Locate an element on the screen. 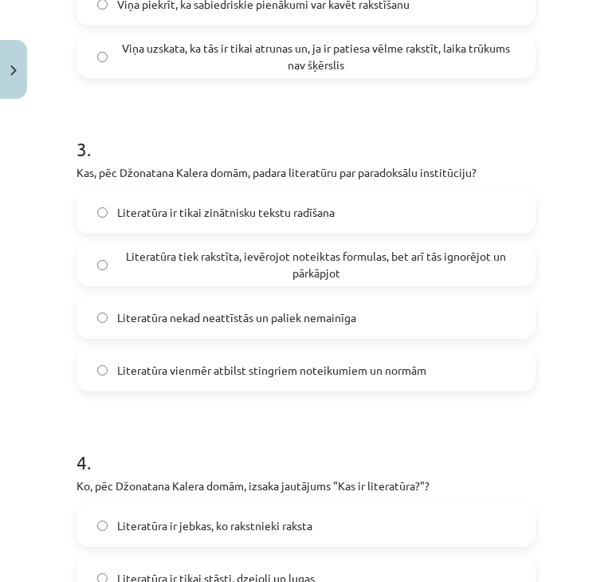 This screenshot has height=582, width=612. span: Literatūra ir tikai zinātnisku tekstu radīšana is located at coordinates (226, 212).